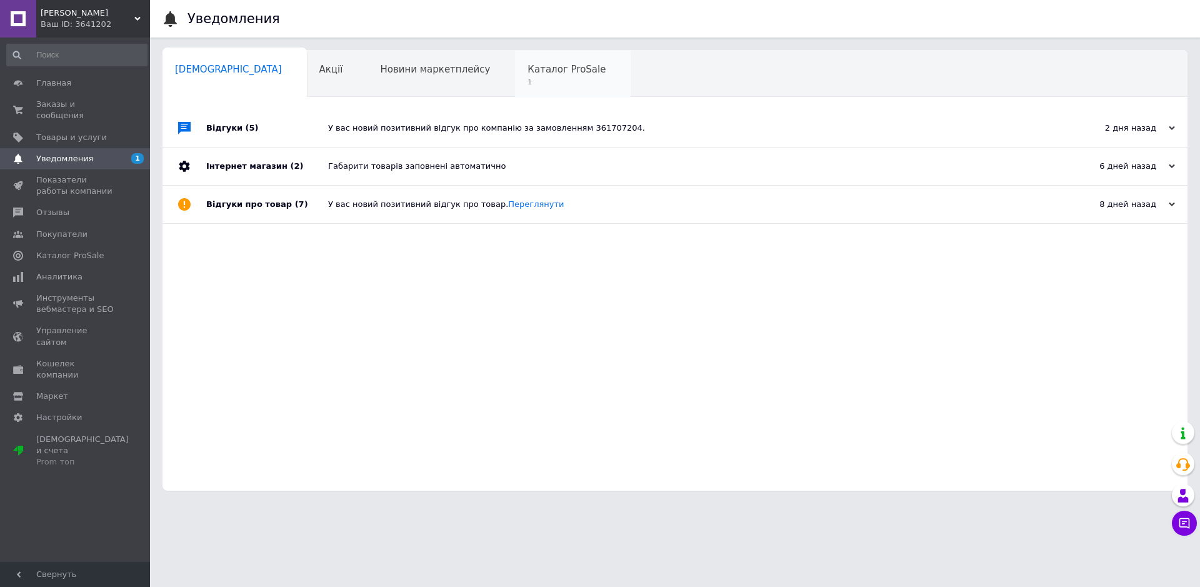  What do you see at coordinates (296, 166) in the screenshot?
I see `span: (2)` at bounding box center [296, 166].